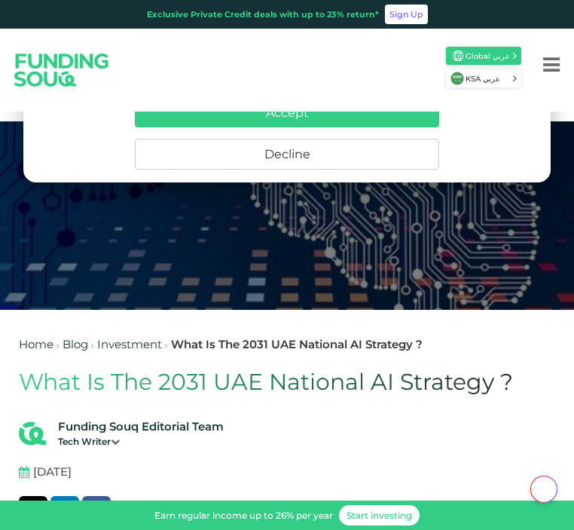  I want to click on h1: What Is The 2031 UAE National AI Strategy ?, so click(287, 382).